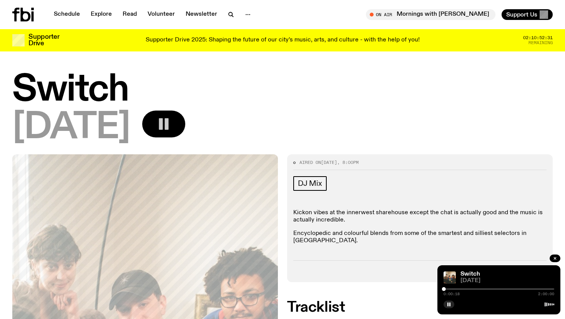 The height and width of the screenshot is (319, 565). Describe the element at coordinates (450, 278) in the screenshot. I see `img: A warm film photo of the switch team sitting close together. from left to right: Cedar, Lau, Sand...` at that location.